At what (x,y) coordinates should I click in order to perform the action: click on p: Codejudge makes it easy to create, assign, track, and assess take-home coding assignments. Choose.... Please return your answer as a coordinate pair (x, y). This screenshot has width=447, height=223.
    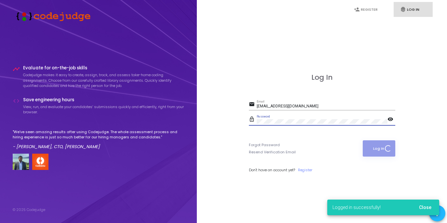
    Looking at the image, I should click on (104, 80).